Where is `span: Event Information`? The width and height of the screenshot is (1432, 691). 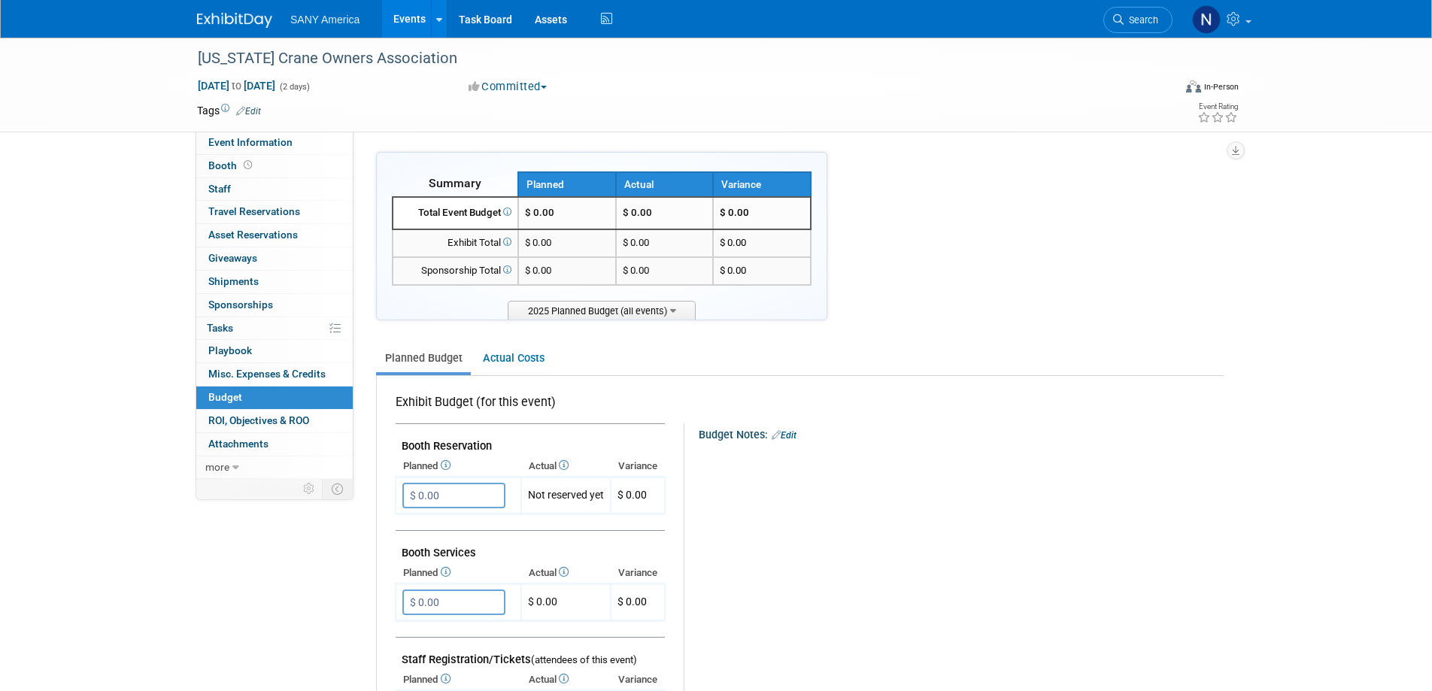
span: Event Information is located at coordinates (250, 142).